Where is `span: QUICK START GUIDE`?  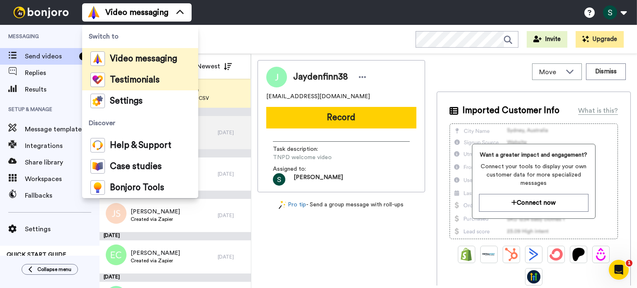 span: QUICK START GUIDE is located at coordinates (36, 255).